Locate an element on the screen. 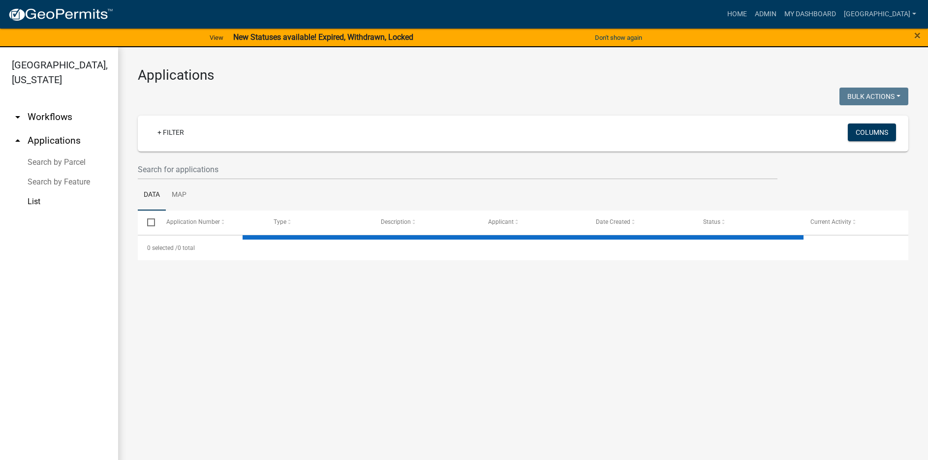  span: Date Created is located at coordinates (613, 222).